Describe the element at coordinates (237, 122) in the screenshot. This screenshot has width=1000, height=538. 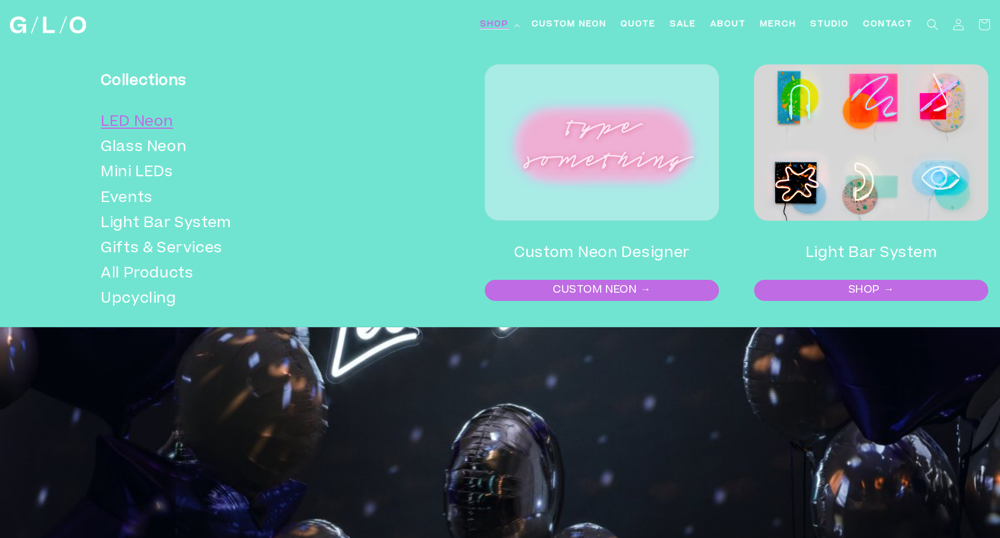
I see `a: LED Neon` at that location.